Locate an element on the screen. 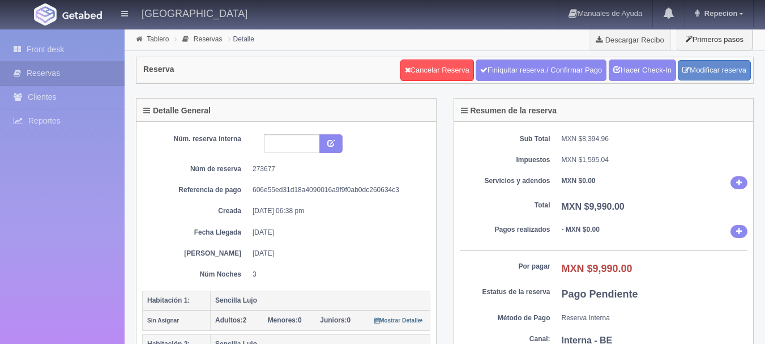 The width and height of the screenshot is (765, 344). strong: Menores: is located at coordinates (283, 320).